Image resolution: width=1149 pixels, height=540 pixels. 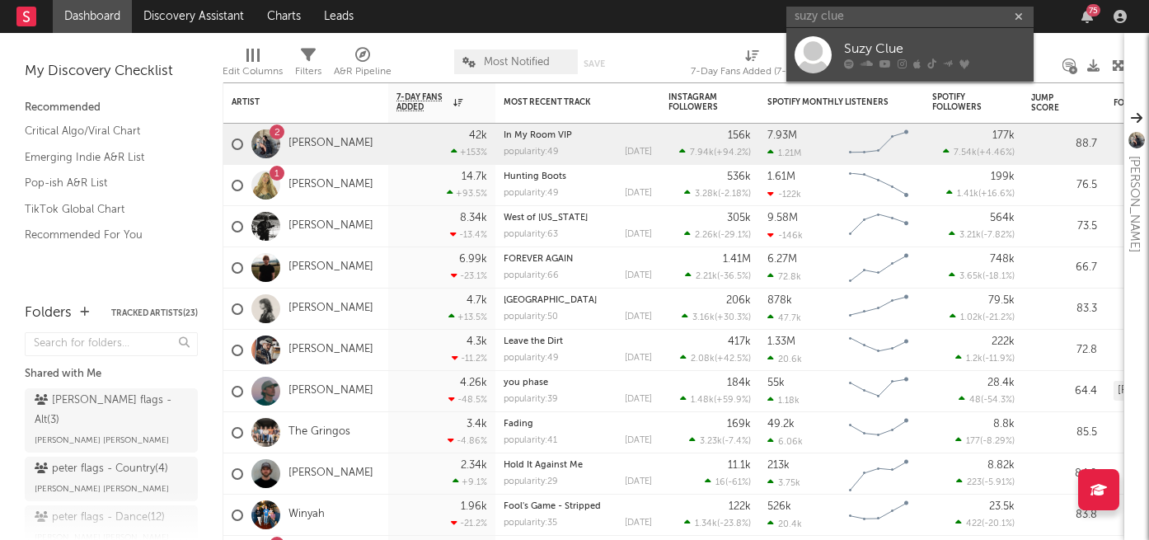 What do you see at coordinates (530, 523) in the screenshot?
I see `div: popularity: 35` at bounding box center [530, 523].